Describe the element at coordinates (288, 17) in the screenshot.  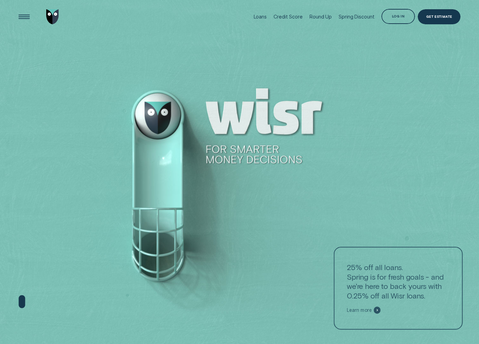
I see `div: Credit Score` at that location.